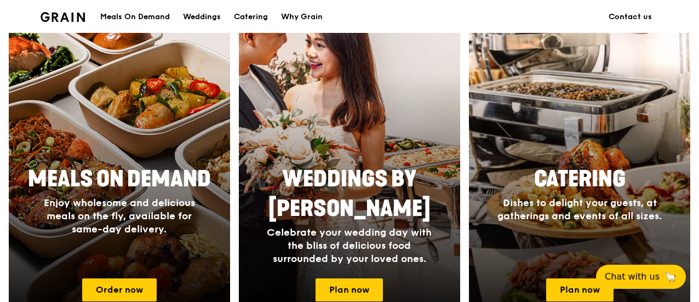 This screenshot has width=699, height=302. What do you see at coordinates (251, 17) in the screenshot?
I see `a: Catering` at bounding box center [251, 17].